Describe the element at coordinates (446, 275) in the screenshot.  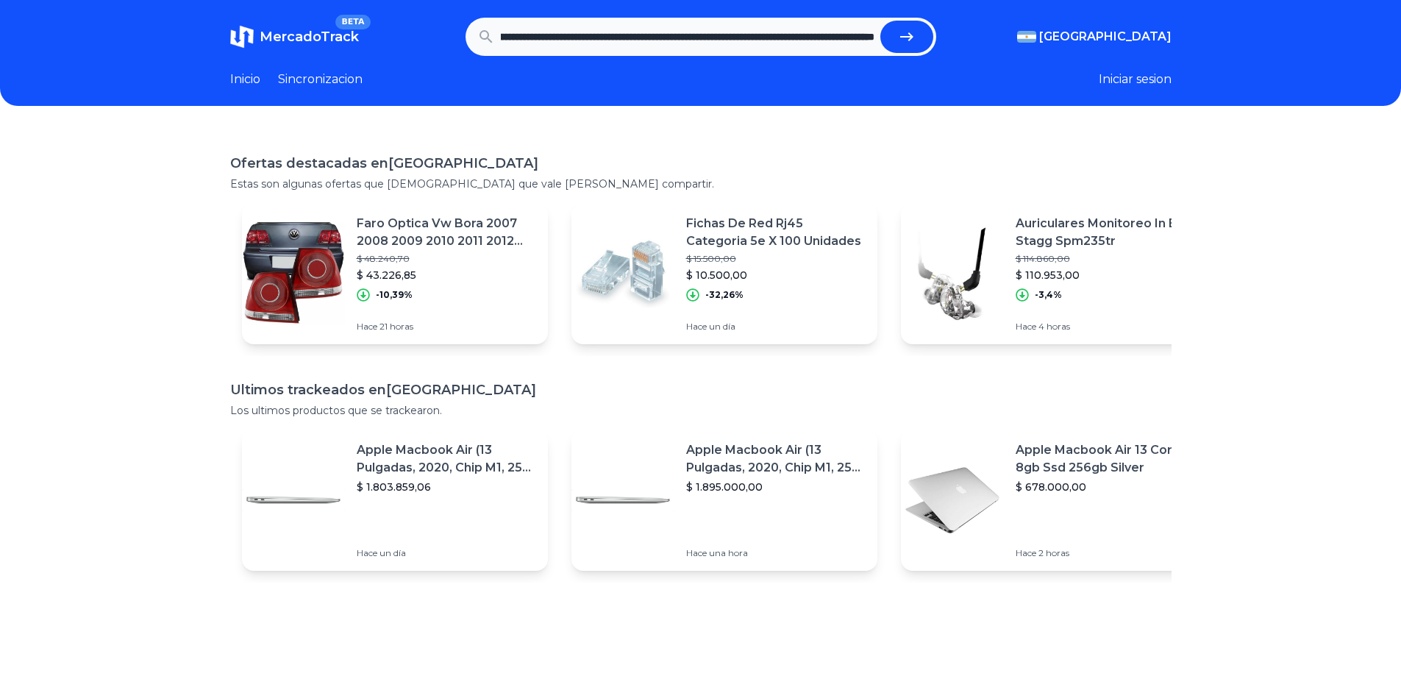
I see `p: $ 43.226,85` at that location.